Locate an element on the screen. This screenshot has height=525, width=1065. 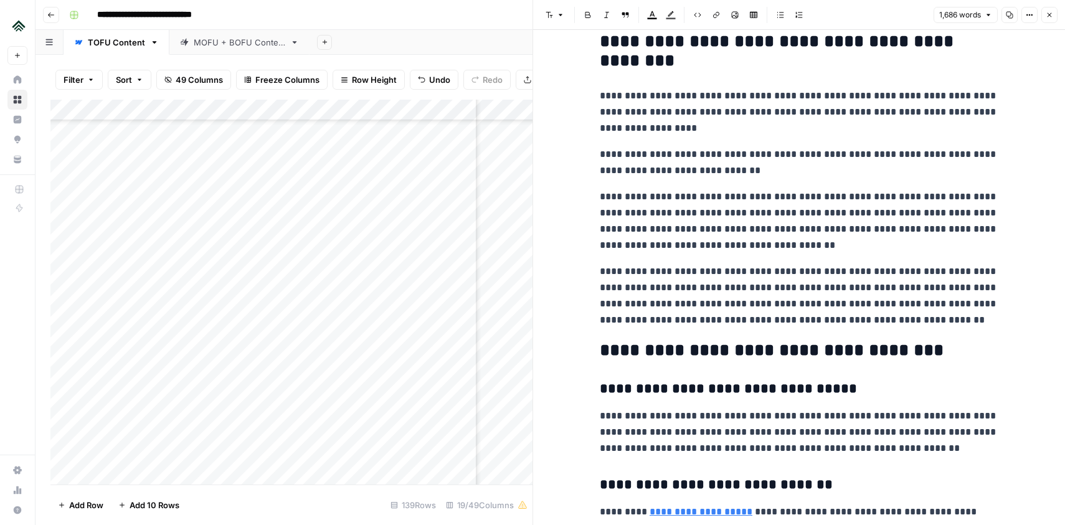
span: Row Height is located at coordinates (374, 80).